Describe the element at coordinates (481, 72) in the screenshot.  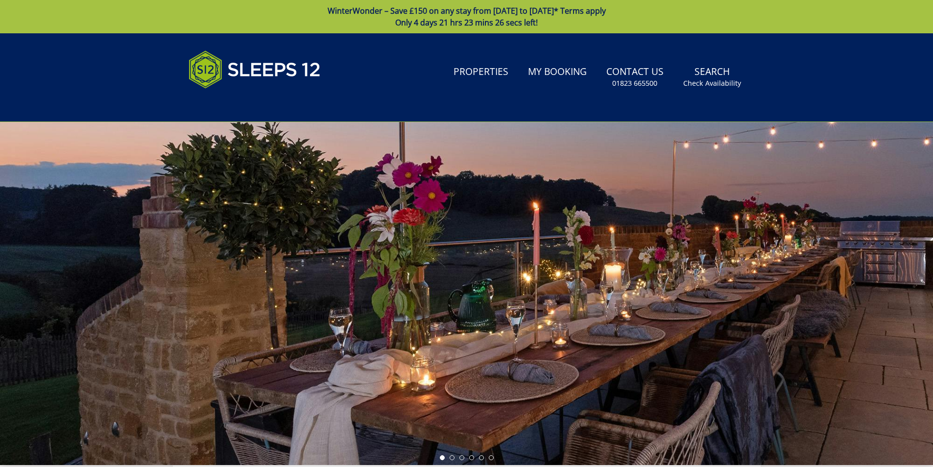
I see `a: Properties` at that location.